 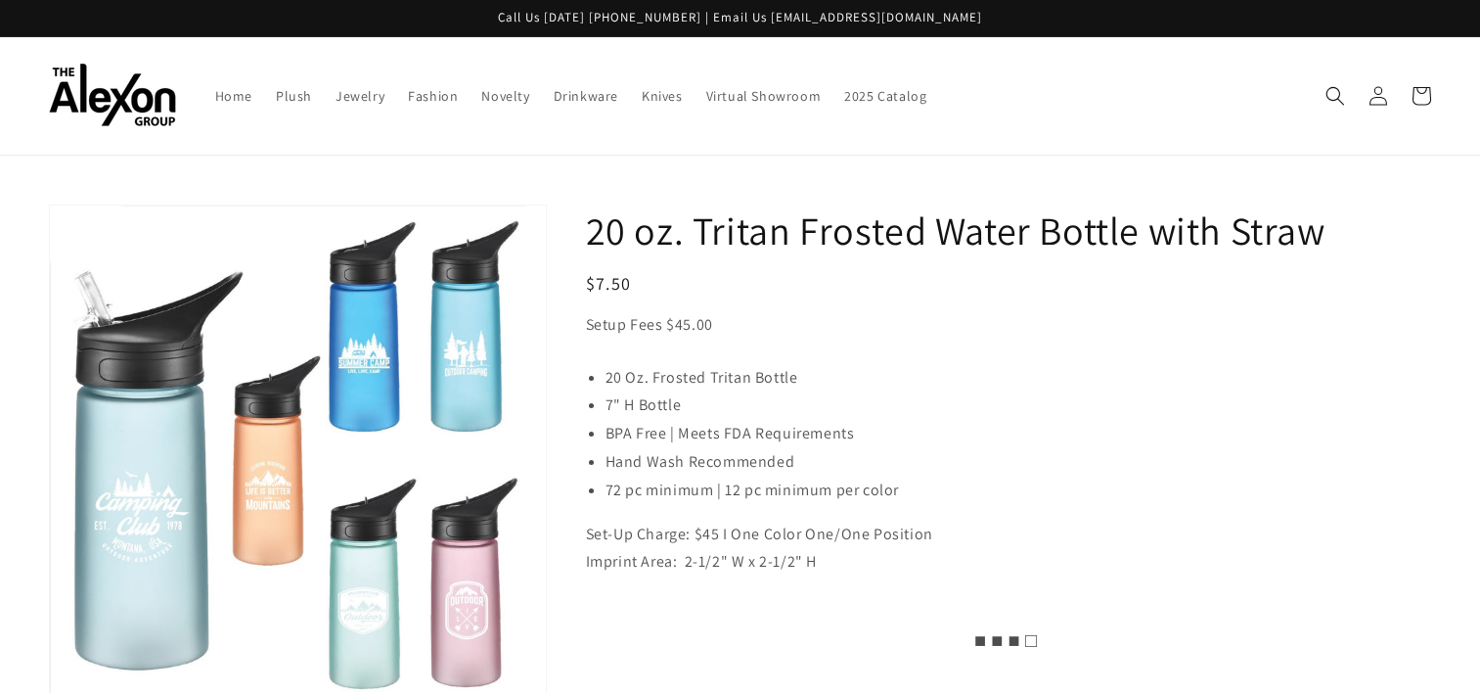 What do you see at coordinates (294, 96) in the screenshot?
I see `span: Plush` at bounding box center [294, 96].